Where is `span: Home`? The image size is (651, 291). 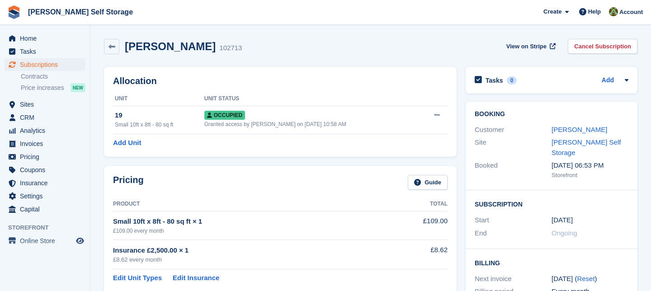
span: Home is located at coordinates (47, 38).